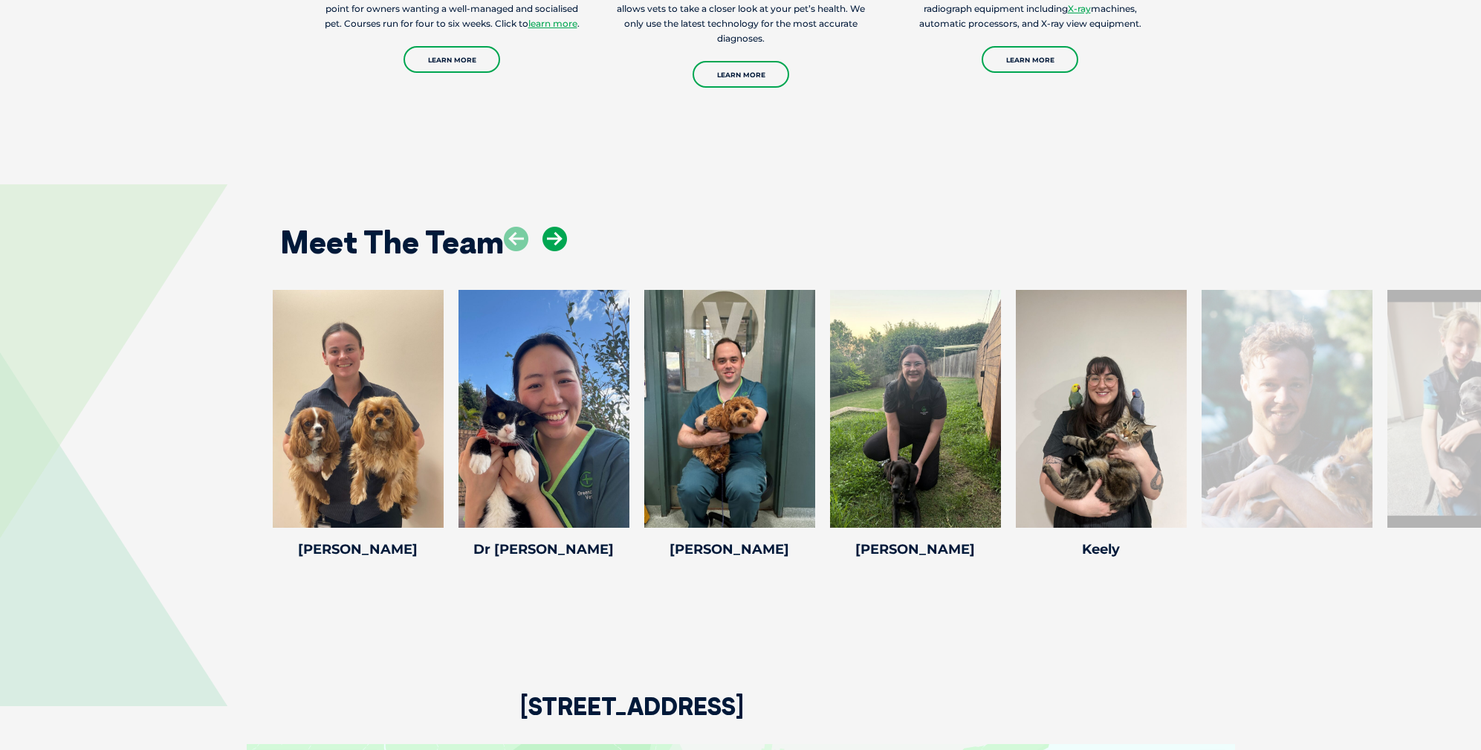 This screenshot has width=1481, height=750. Describe the element at coordinates (1079, 8) in the screenshot. I see `a: X-ray` at that location.